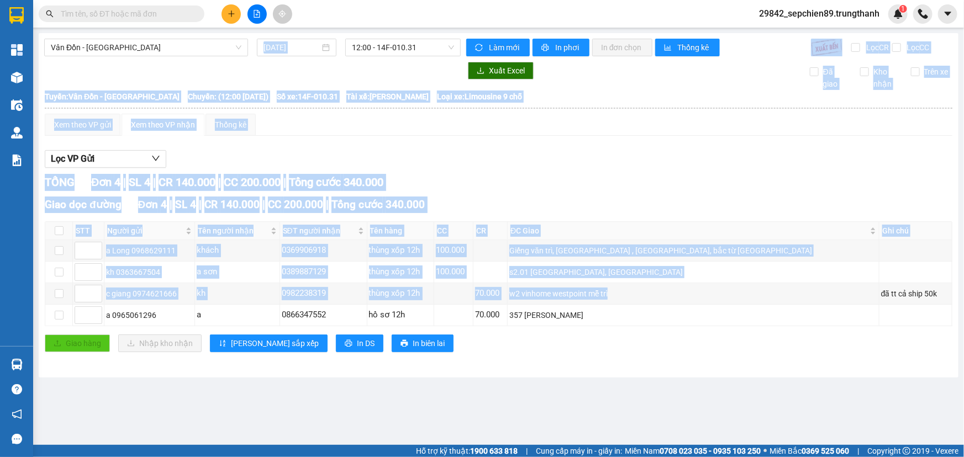 The height and width of the screenshot is (457, 964). I want to click on button: bar-chartThống kê, so click(687, 47).